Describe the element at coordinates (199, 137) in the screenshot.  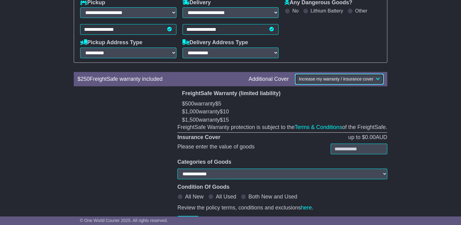
I see `b: Insurance Cover` at that location.